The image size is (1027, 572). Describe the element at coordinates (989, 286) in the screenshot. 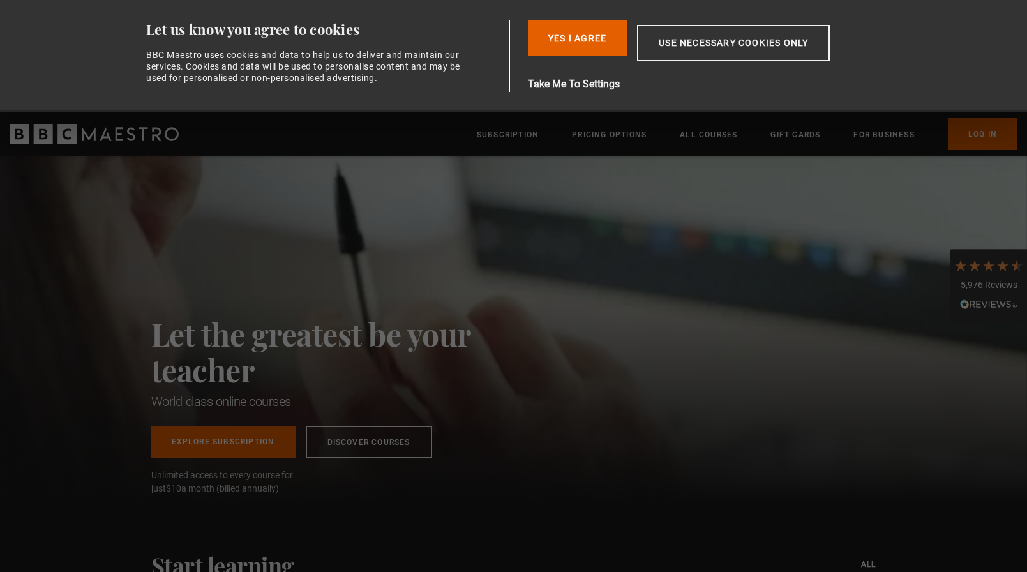

I see `div: 5,976 ReviewsRead All Reviews` at that location.